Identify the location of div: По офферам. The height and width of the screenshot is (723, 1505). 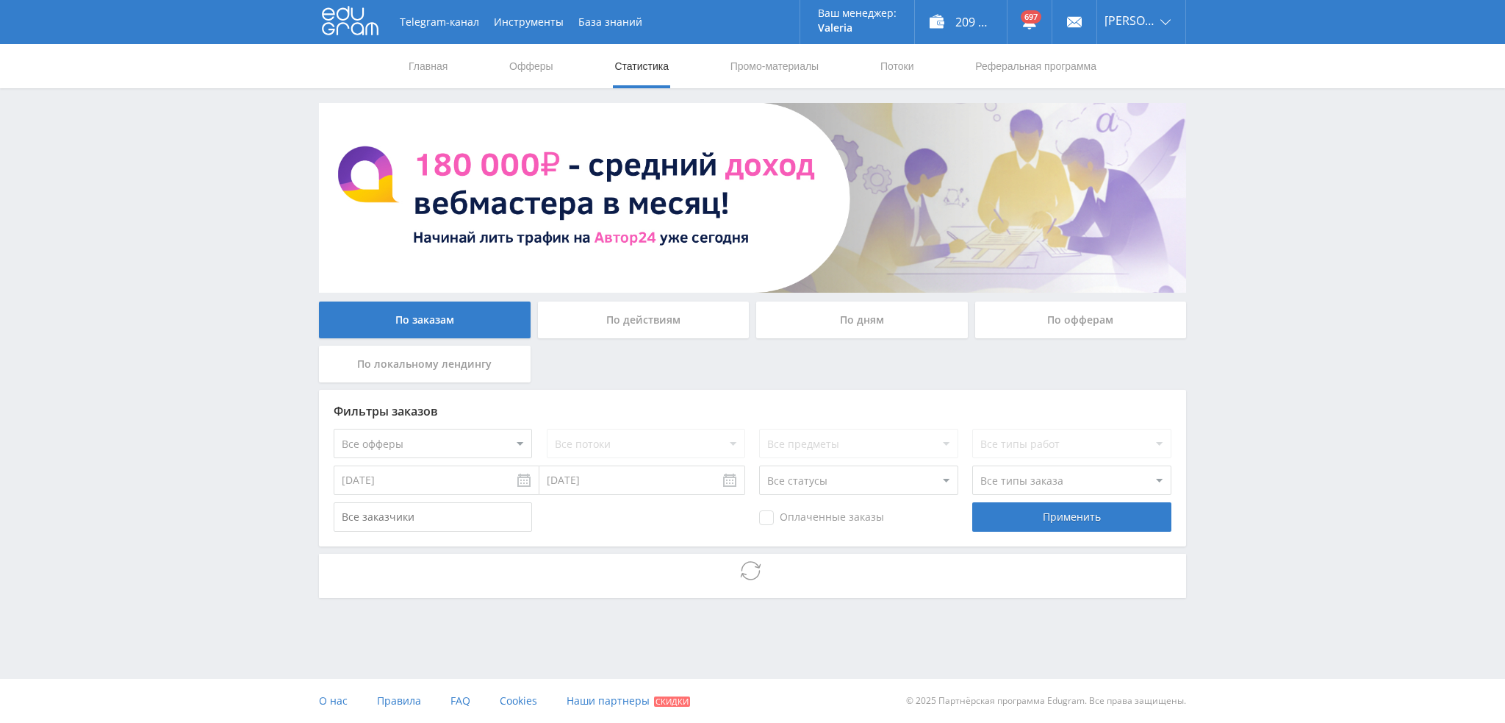
(1081, 320).